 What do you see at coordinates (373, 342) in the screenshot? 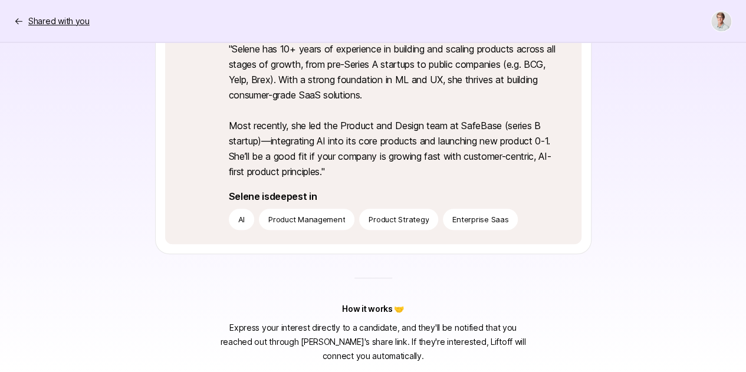
I see `p: Express your interest directly to a candidate, and they'll be notified that you reached out throu...` at bounding box center [373, 342].